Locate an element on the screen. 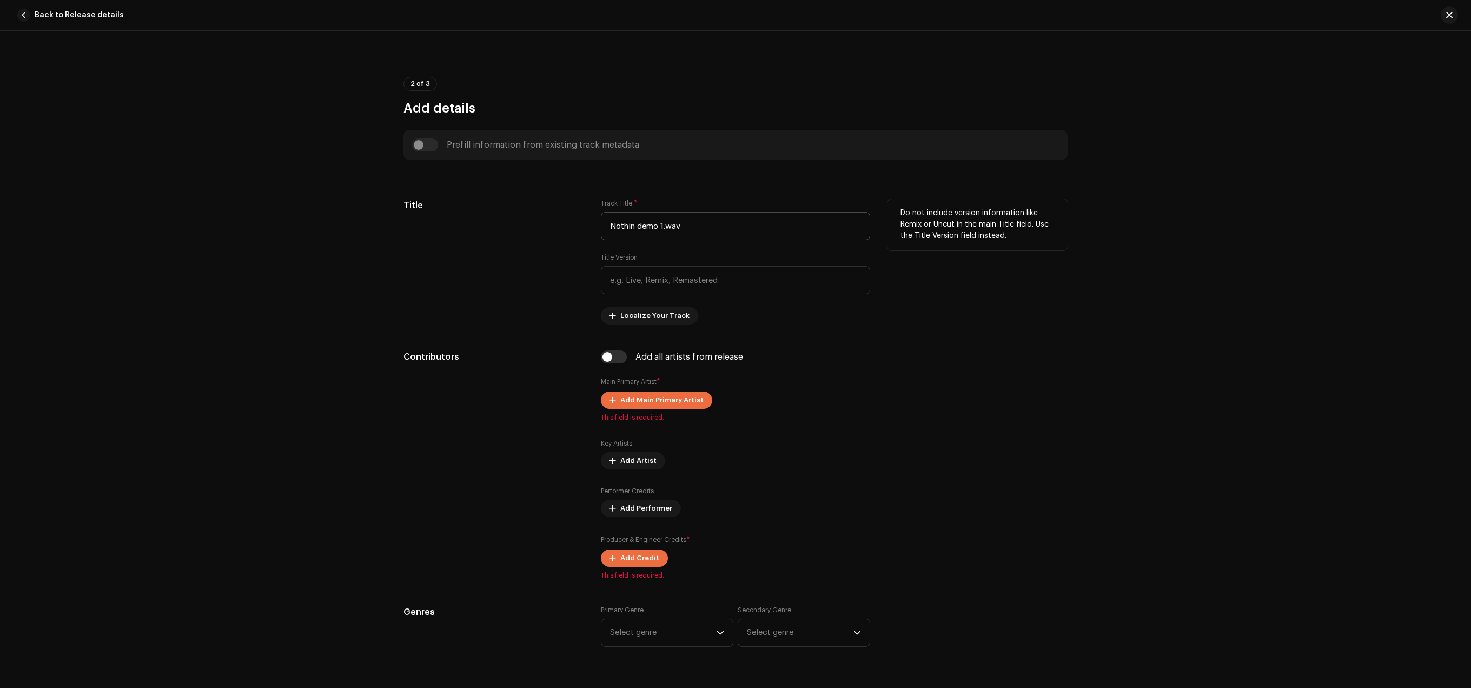 Image resolution: width=1471 pixels, height=688 pixels. label: Performer Credits is located at coordinates (627, 491).